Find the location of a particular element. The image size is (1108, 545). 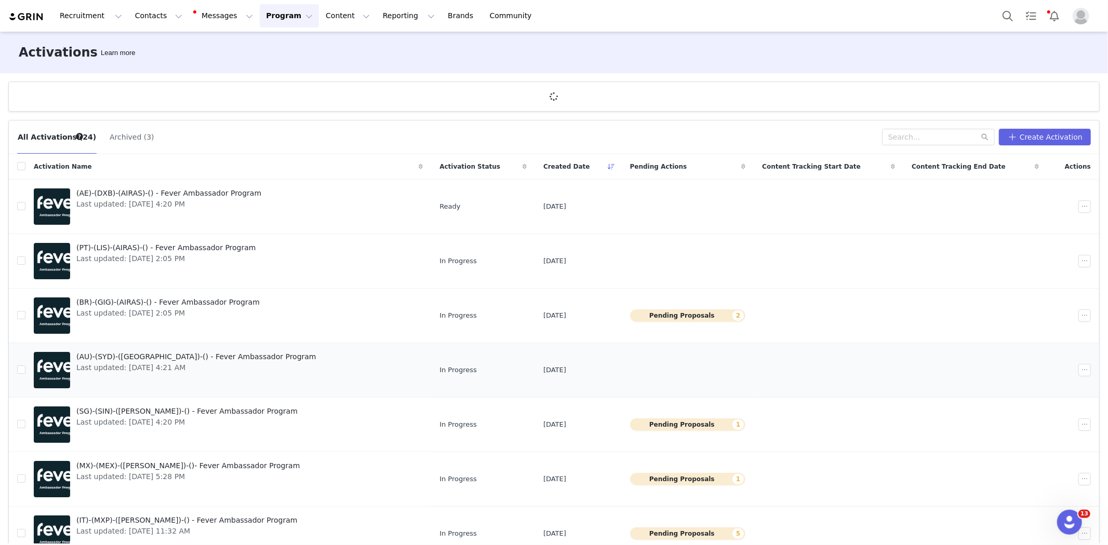

button: Search is located at coordinates (1008, 16).